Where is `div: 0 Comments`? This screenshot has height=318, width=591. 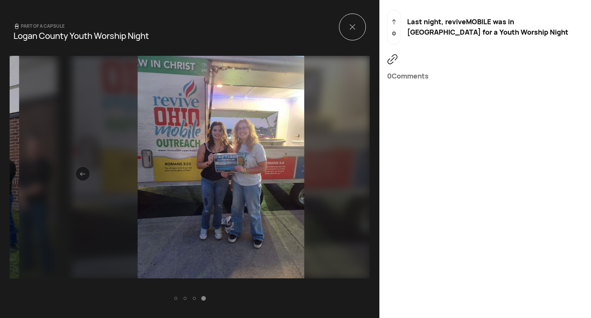
div: 0 Comments is located at coordinates (408, 76).